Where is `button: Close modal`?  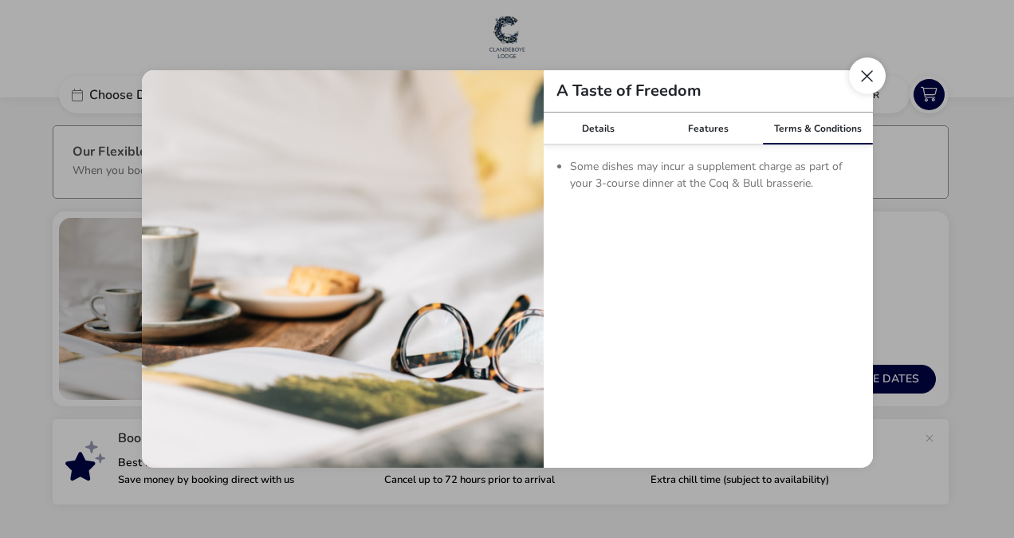
button: Close modal is located at coordinates (868, 76).